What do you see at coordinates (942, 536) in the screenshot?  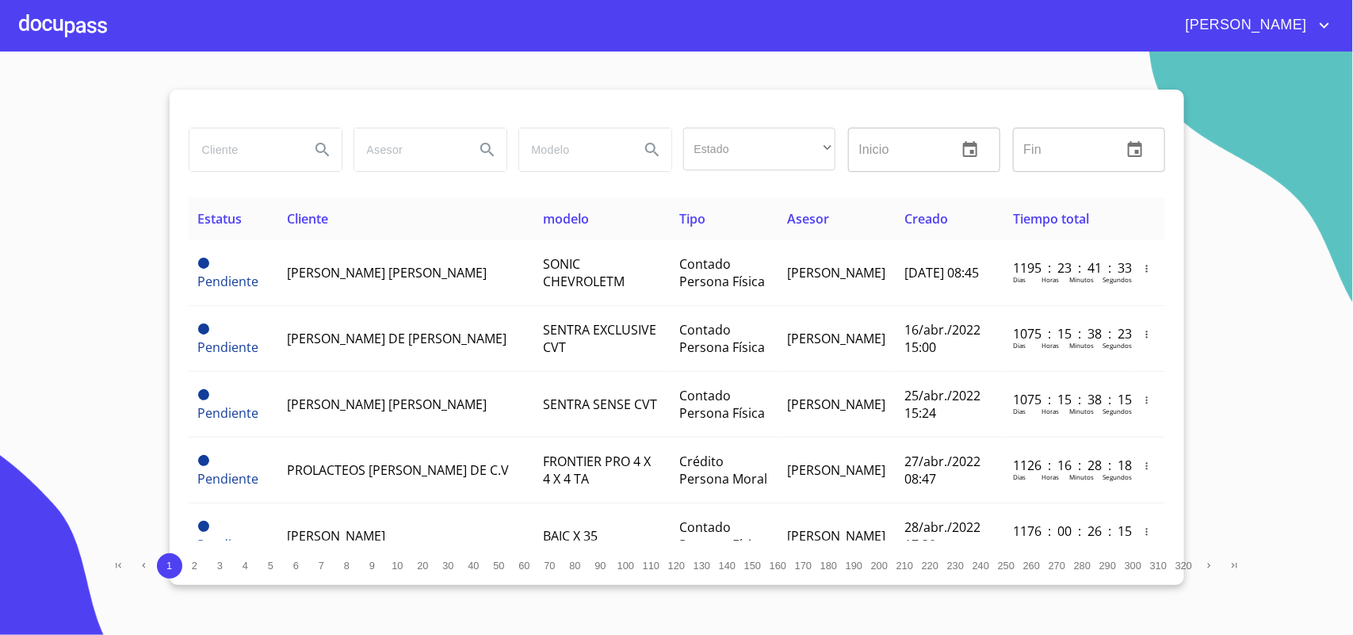 I see `span: 28/abr./2022 17:30` at bounding box center [942, 536].